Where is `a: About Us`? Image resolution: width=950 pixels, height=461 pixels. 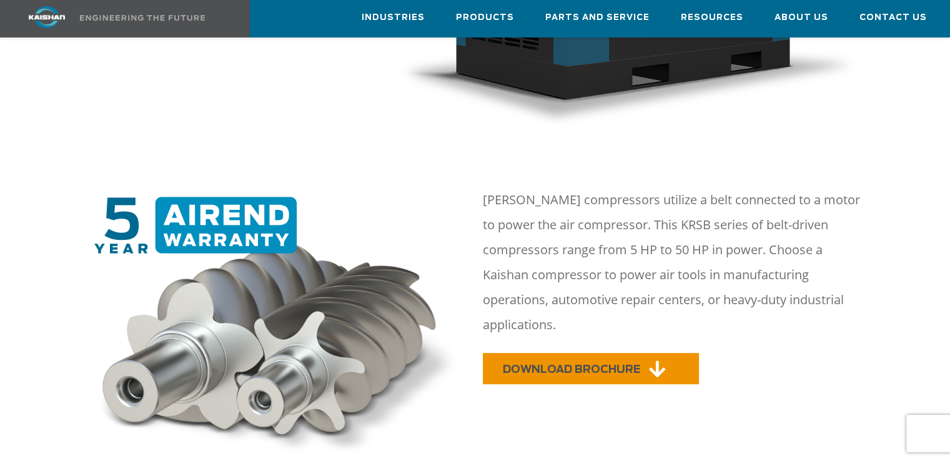 a: About Us is located at coordinates (801, 17).